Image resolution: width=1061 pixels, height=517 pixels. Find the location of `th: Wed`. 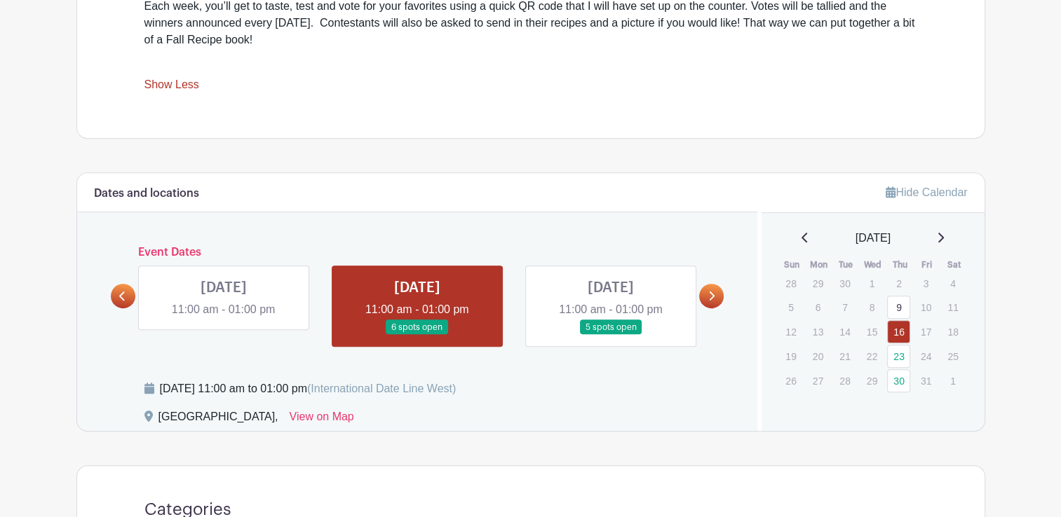

th: Wed is located at coordinates (873, 265).